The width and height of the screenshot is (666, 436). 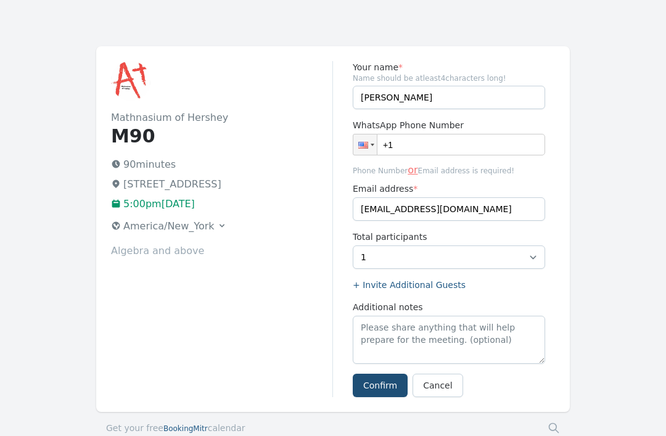 I want to click on h1: M90, so click(x=221, y=136).